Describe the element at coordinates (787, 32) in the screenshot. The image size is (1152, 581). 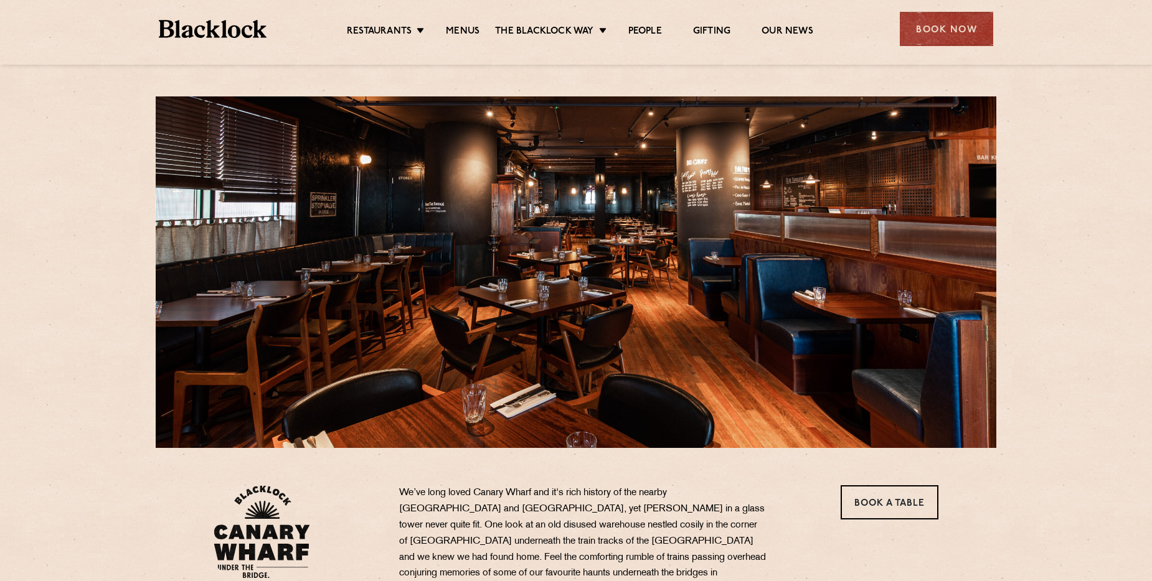
I see `a: Our News` at that location.